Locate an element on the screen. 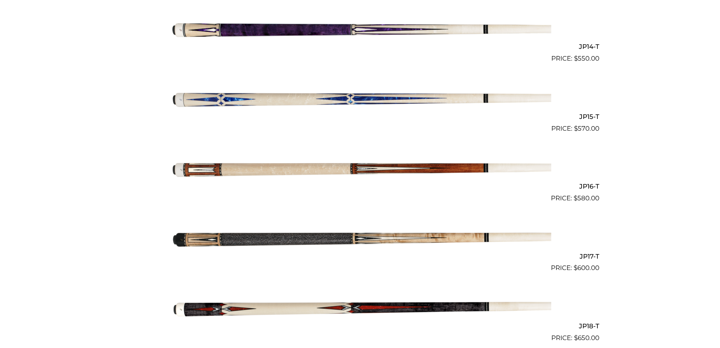 This screenshot has height=348, width=720. img: JP18-T is located at coordinates (360, 308).